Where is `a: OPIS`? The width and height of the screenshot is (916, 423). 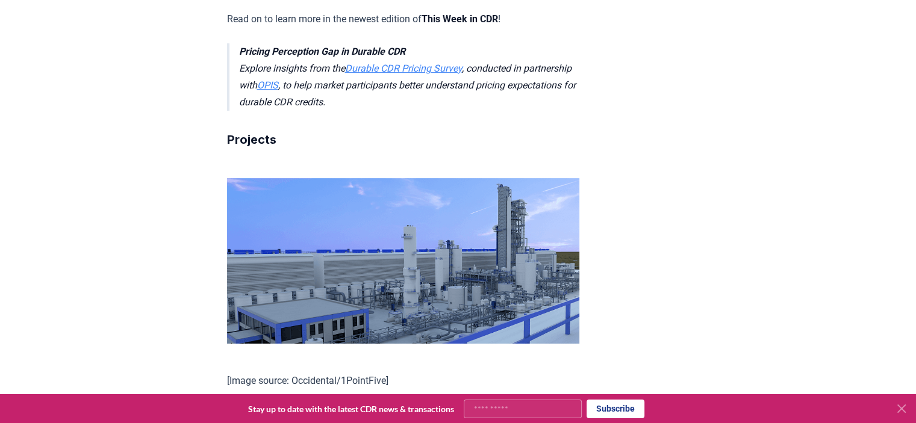
a: OPIS is located at coordinates (267, 85).